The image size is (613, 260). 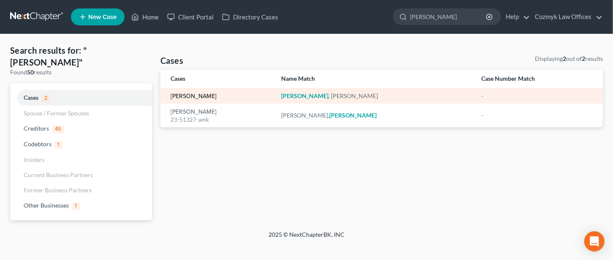 I want to click on span: New Case, so click(x=102, y=17).